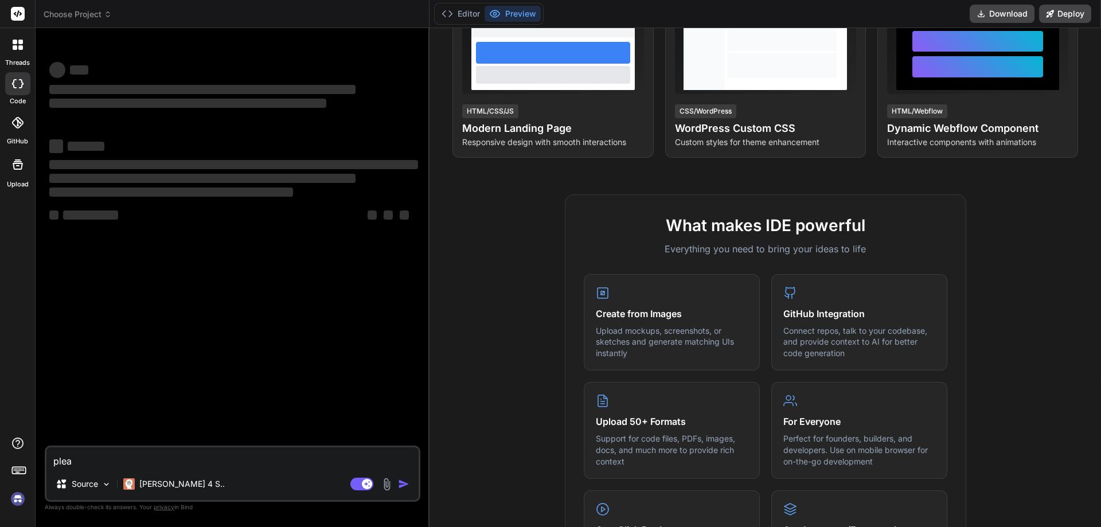 This screenshot has height=527, width=1101. What do you see at coordinates (859, 450) in the screenshot?
I see `p: Perfect for founders, builders, and developers. Use on mobile browser for on-the-go development` at bounding box center [859, 450].